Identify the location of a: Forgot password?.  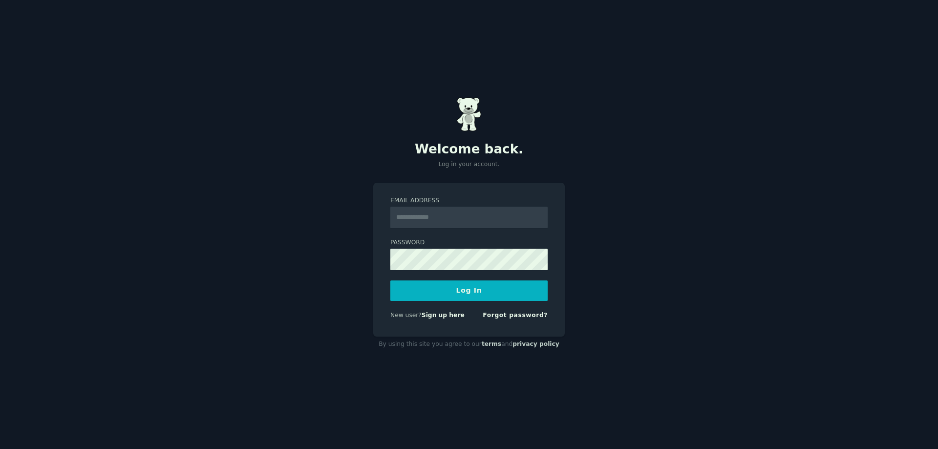
(515, 315).